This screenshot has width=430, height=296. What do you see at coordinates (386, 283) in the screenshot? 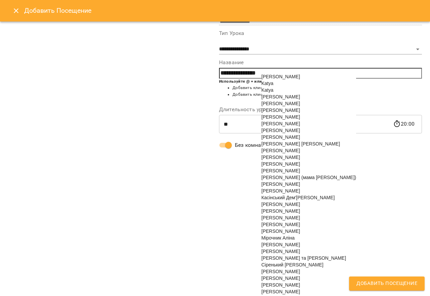
I see `button: Добавить Посещение` at bounding box center [386, 283].